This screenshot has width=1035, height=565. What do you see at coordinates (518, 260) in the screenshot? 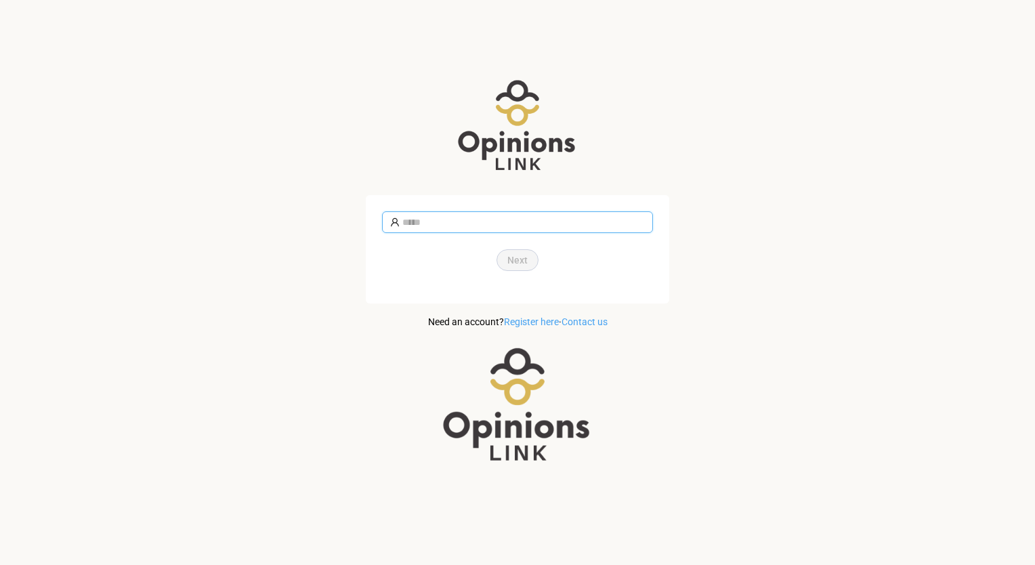
I see `button: Next` at bounding box center [518, 260].